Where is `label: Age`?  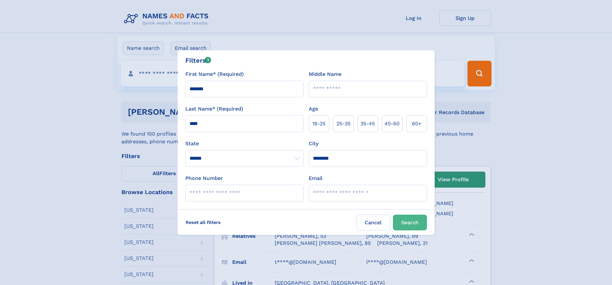 label: Age is located at coordinates (313, 109).